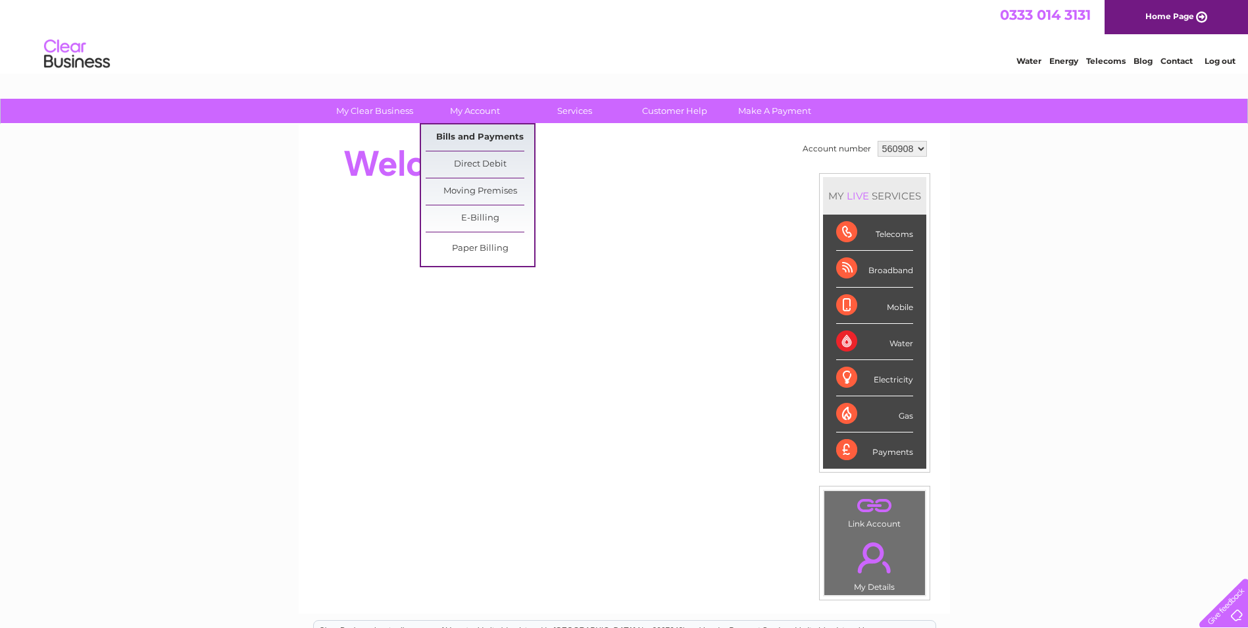 The image size is (1248, 628). What do you see at coordinates (837, 149) in the screenshot?
I see `td: Account number` at bounding box center [837, 149].